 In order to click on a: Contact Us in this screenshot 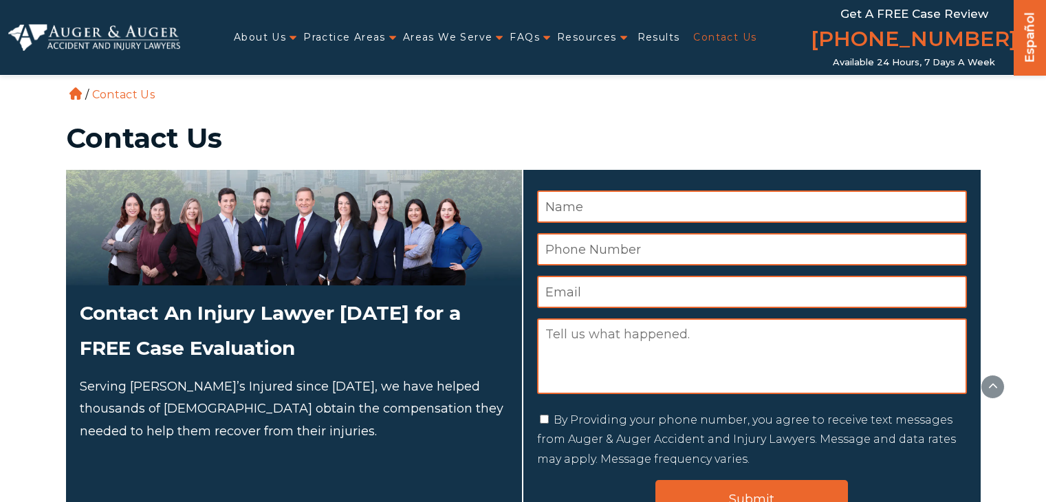, I will do `click(725, 37)`.